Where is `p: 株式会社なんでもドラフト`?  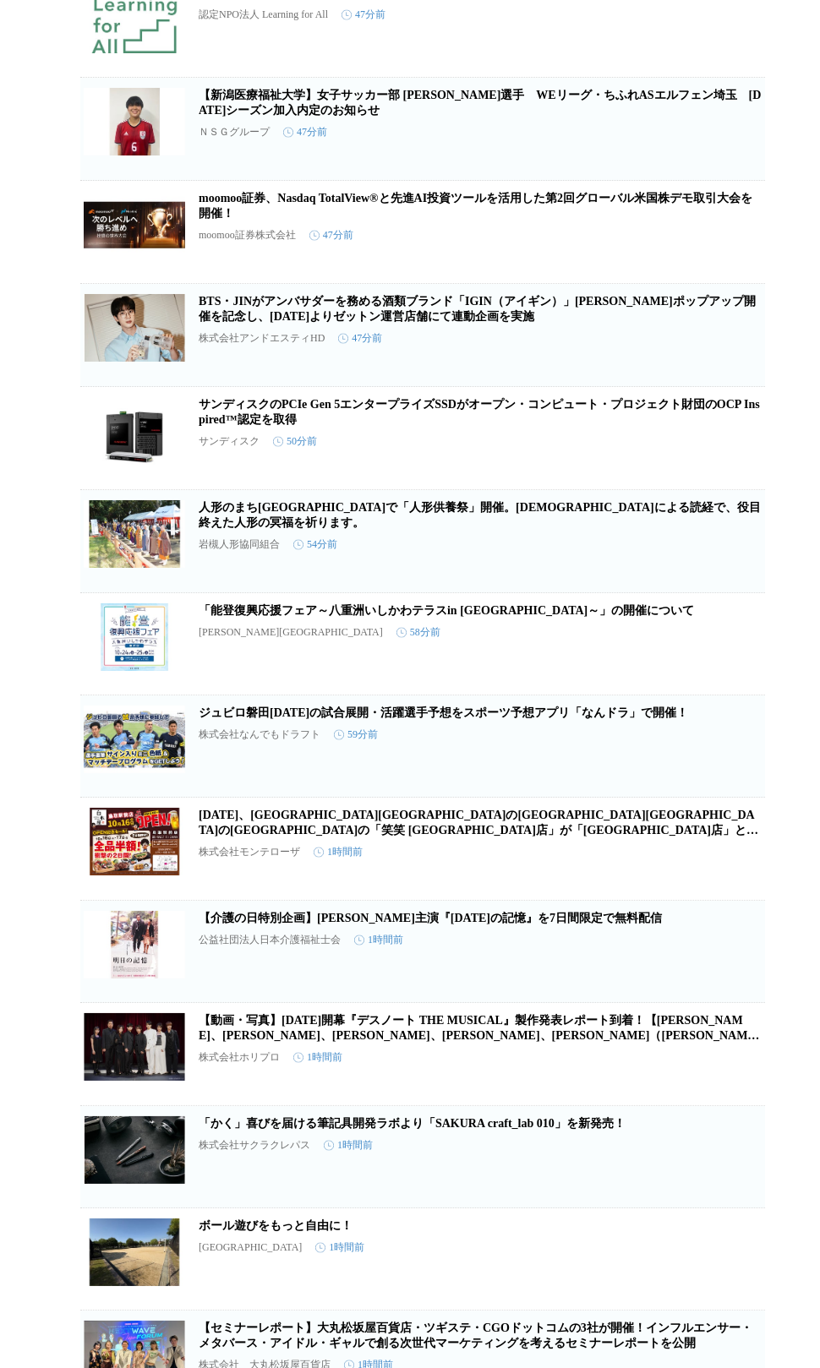 p: 株式会社なんでもドラフト is located at coordinates (259, 734).